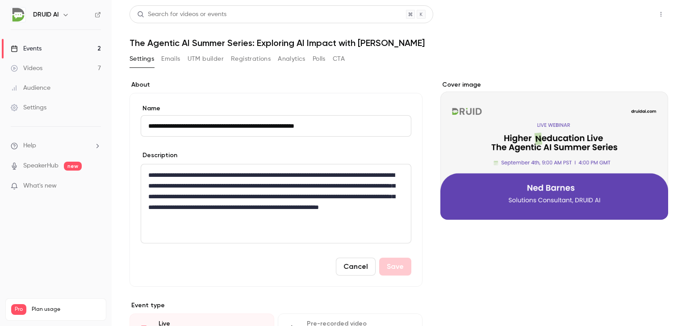 The height and width of the screenshot is (326, 686). Describe the element at coordinates (26, 49) in the screenshot. I see `div: Events` at that location.